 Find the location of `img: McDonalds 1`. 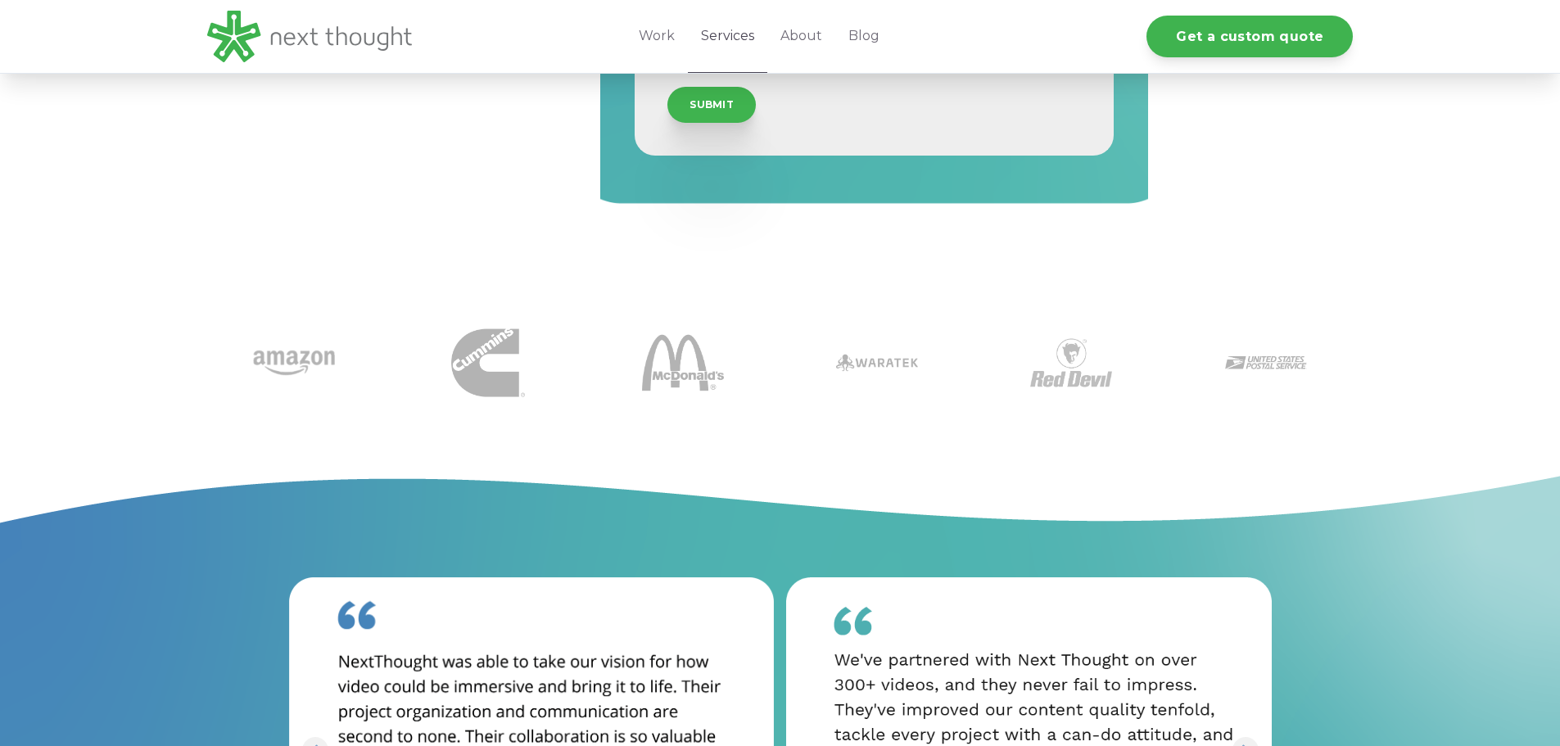

img: McDonalds 1 is located at coordinates (683, 363).